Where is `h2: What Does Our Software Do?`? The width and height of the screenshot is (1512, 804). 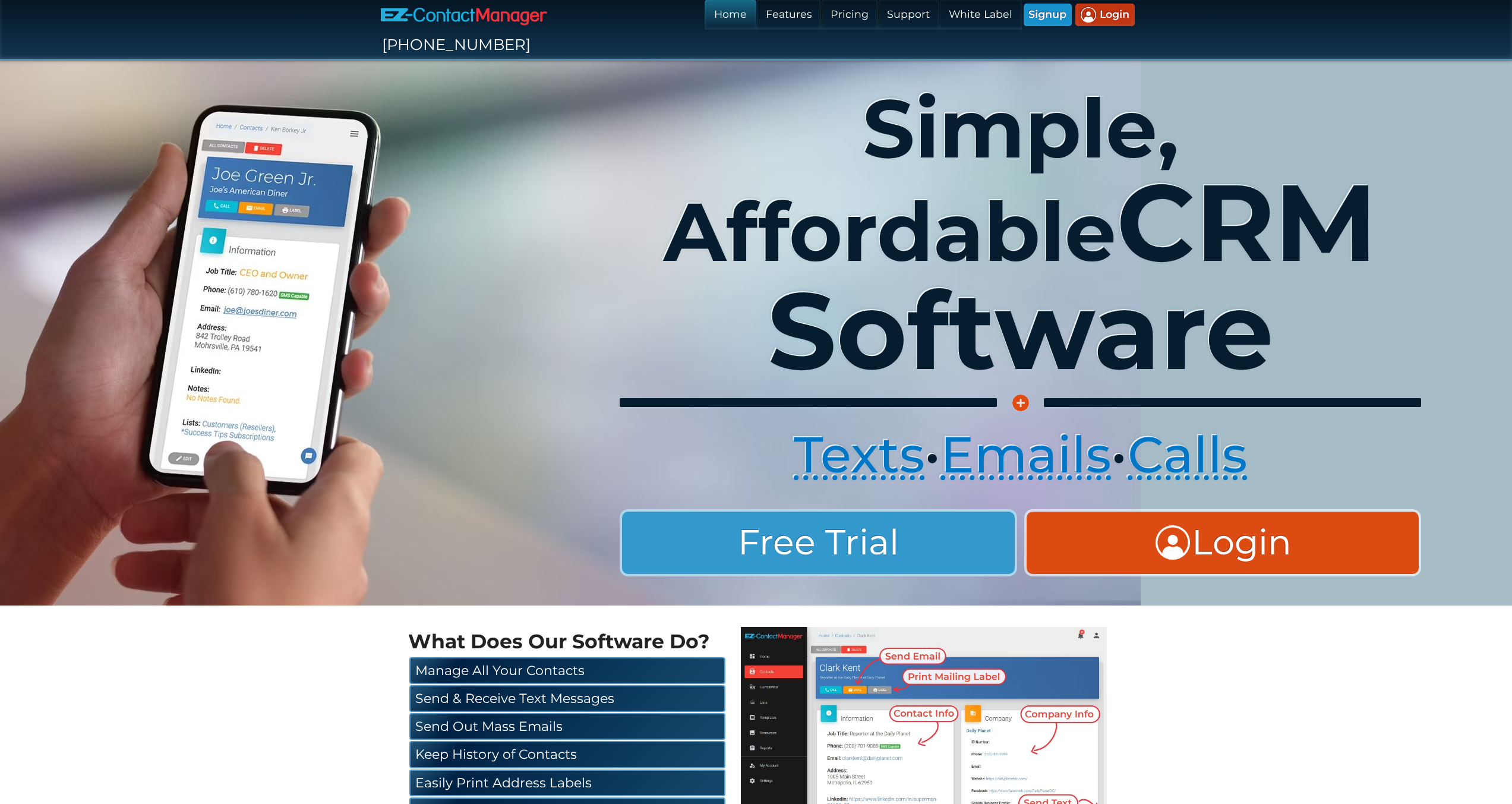 h2: What Does Our Software Do? is located at coordinates (567, 641).